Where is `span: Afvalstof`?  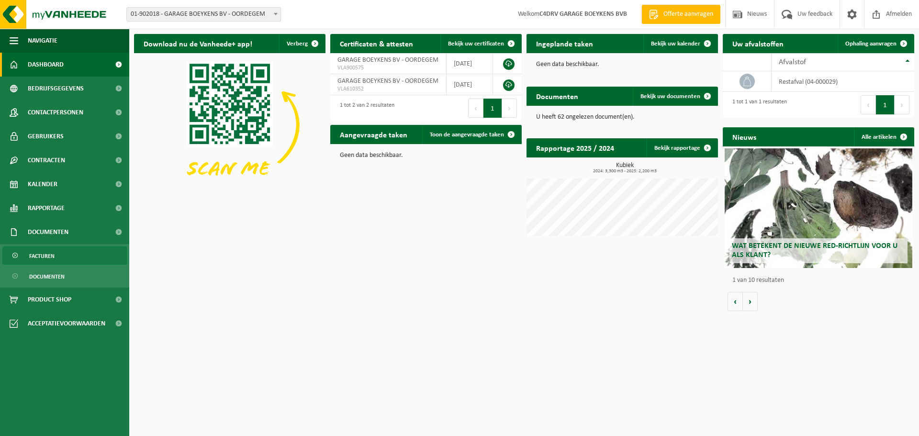
span: Afvalstof is located at coordinates (792, 62).